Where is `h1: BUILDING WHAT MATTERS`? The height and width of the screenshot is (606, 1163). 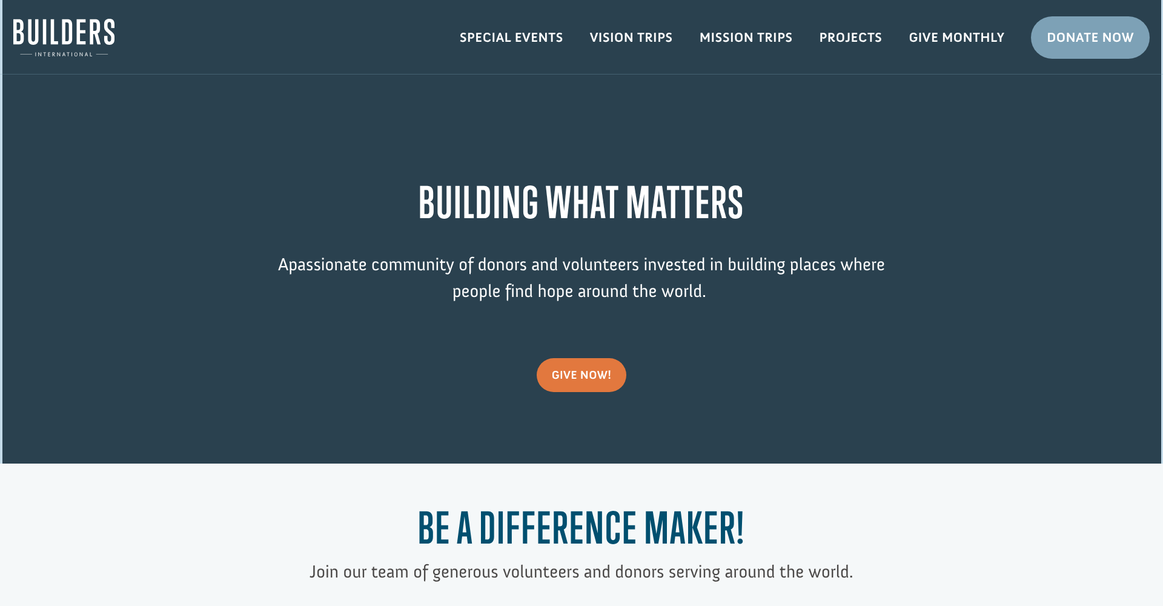 h1: BUILDING WHAT MATTERS is located at coordinates (582, 205).